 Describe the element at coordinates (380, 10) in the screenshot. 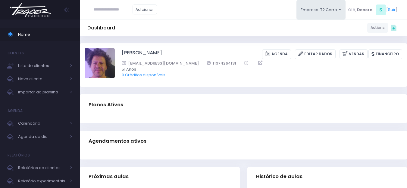

I see `span: S` at that location.